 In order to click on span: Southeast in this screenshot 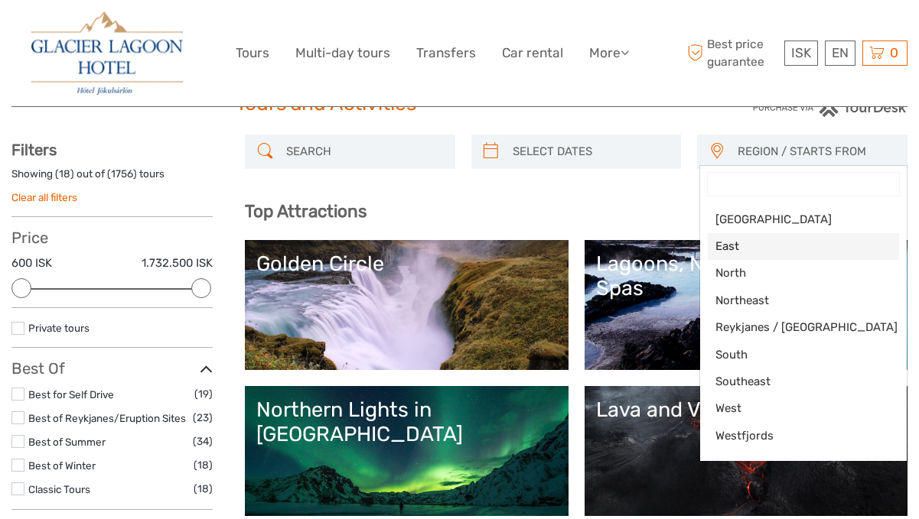, I will do `click(790, 382)`.